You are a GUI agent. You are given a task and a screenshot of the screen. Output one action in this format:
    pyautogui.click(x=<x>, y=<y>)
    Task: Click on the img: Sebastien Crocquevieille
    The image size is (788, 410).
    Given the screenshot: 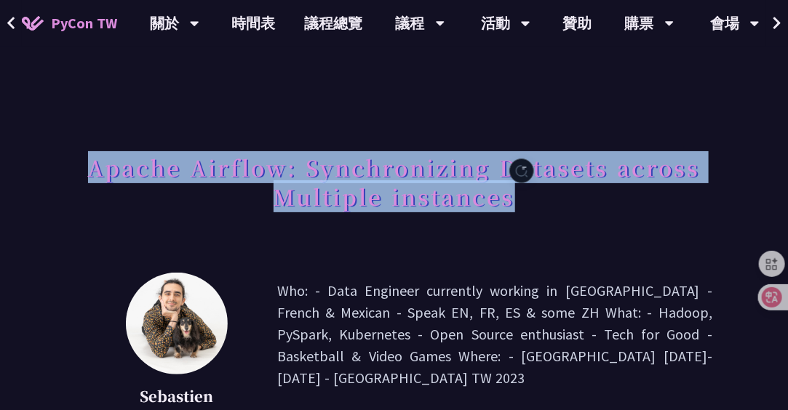 What is the action you would take?
    pyautogui.click(x=177, y=324)
    